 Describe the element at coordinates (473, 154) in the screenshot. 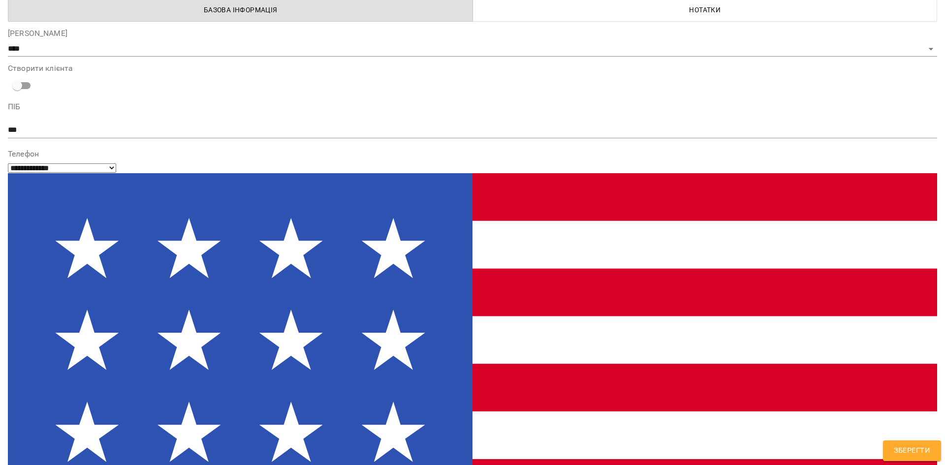

I see `label: Телефон` at that location.